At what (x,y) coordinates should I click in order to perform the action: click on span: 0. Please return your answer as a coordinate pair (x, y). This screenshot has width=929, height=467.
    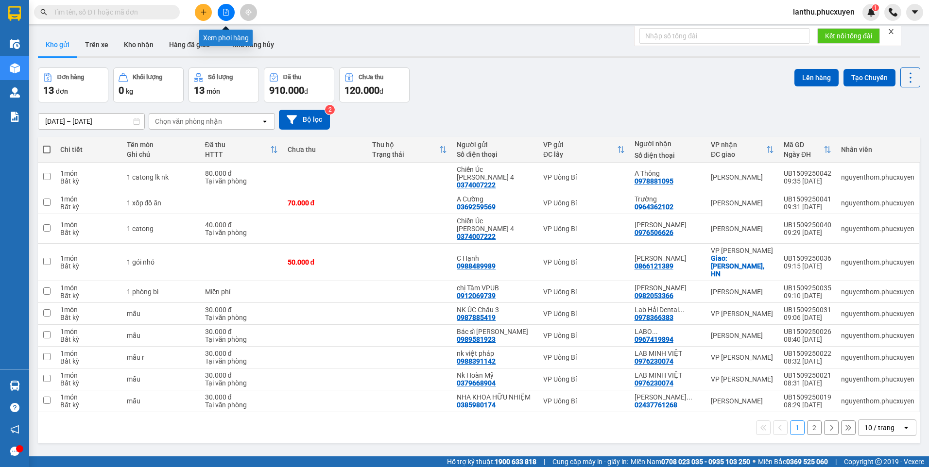
    Looking at the image, I should click on (121, 90).